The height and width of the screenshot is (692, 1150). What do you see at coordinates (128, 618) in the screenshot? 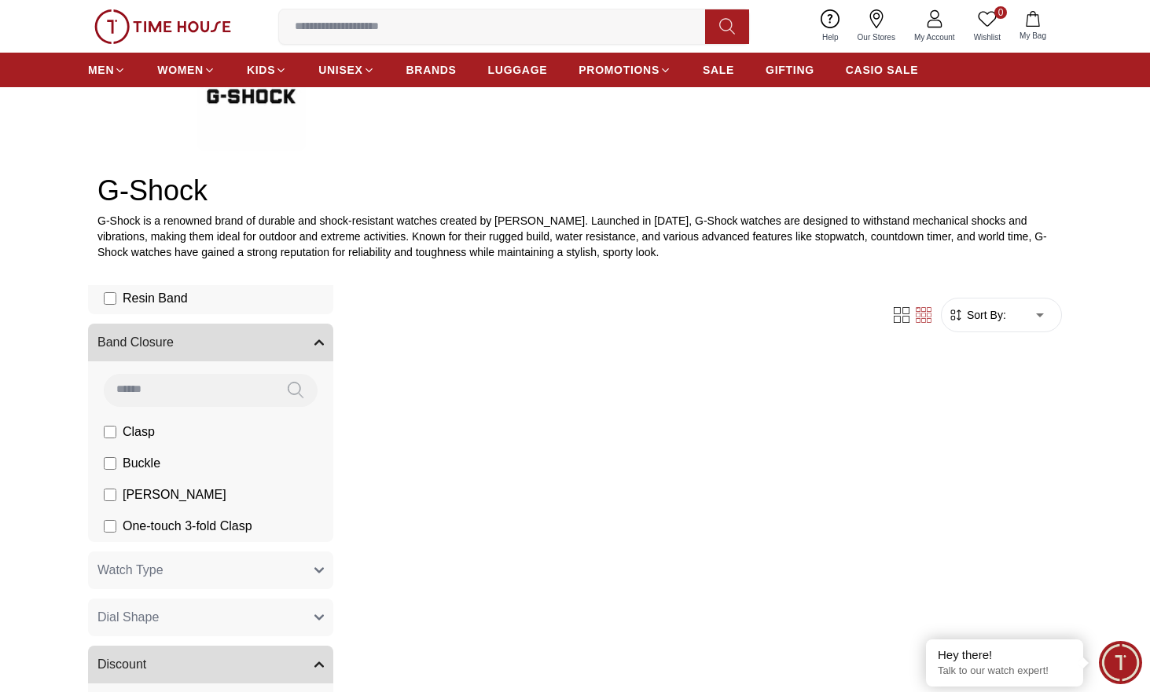
I see `span: Dial Shape` at bounding box center [128, 618].